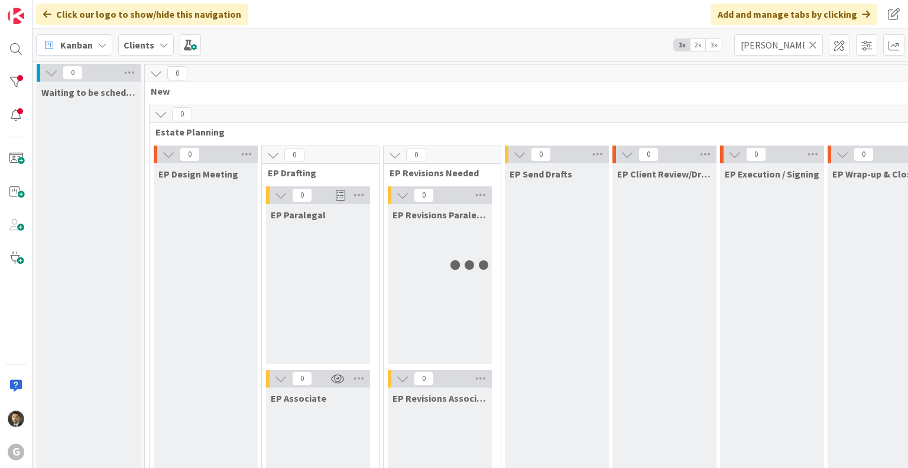 The image size is (908, 468). What do you see at coordinates (76, 45) in the screenshot?
I see `span: Kanban` at bounding box center [76, 45].